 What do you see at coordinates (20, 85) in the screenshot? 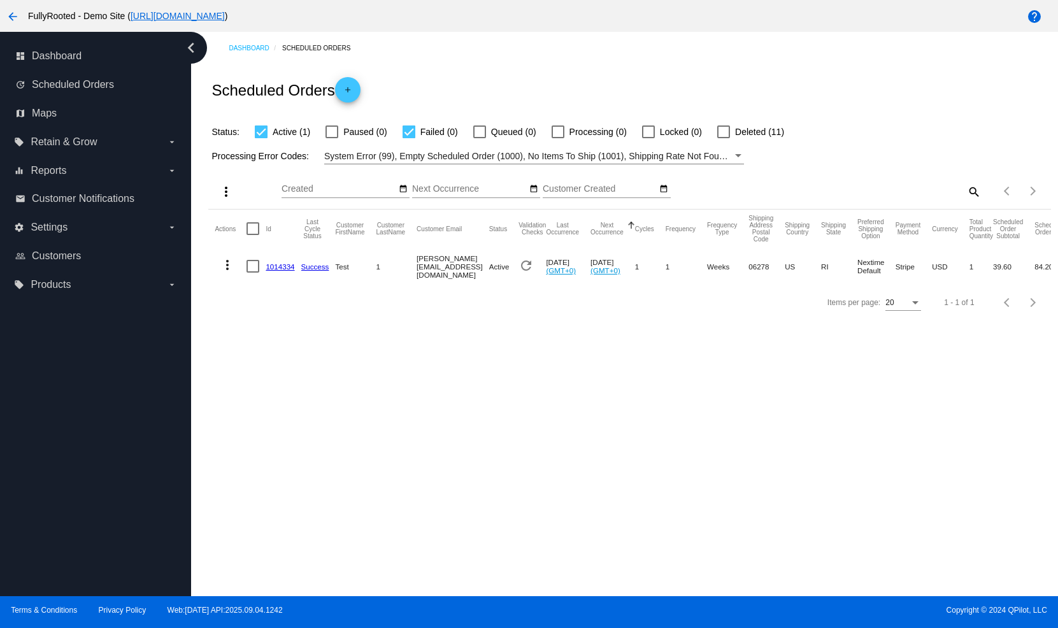
I see `i: update` at bounding box center [20, 85].